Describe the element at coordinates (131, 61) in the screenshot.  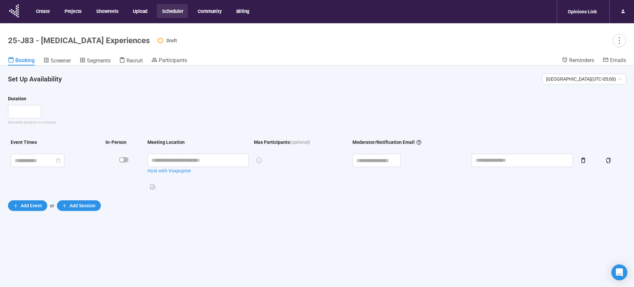
I see `a: Recruit` at that location.